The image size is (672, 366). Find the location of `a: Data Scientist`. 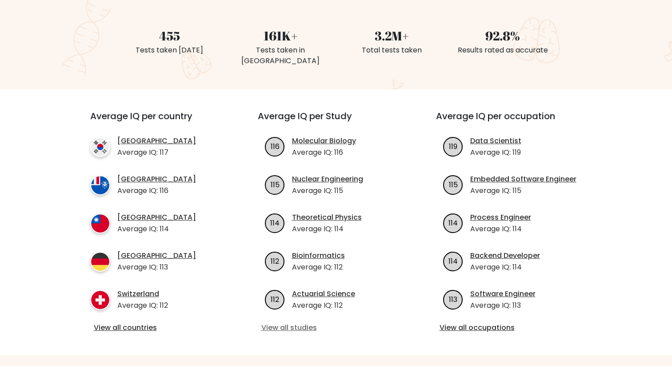

a: Data Scientist is located at coordinates (496, 141).